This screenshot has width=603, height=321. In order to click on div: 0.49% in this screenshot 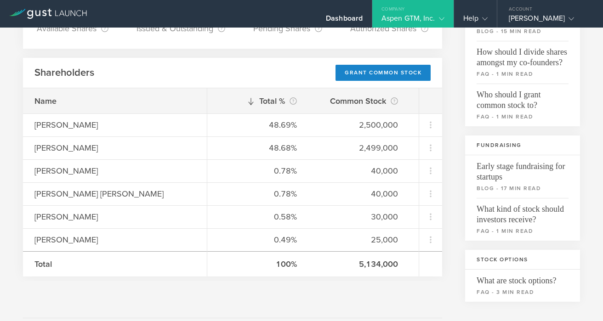, I will do `click(258, 240)`.